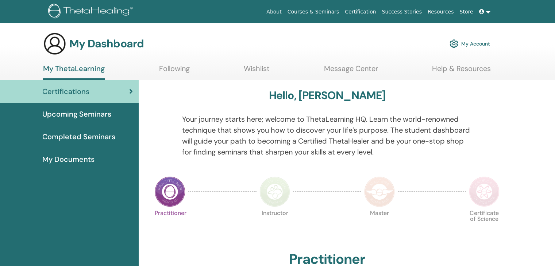  Describe the element at coordinates (66, 92) in the screenshot. I see `span: Certifications` at that location.